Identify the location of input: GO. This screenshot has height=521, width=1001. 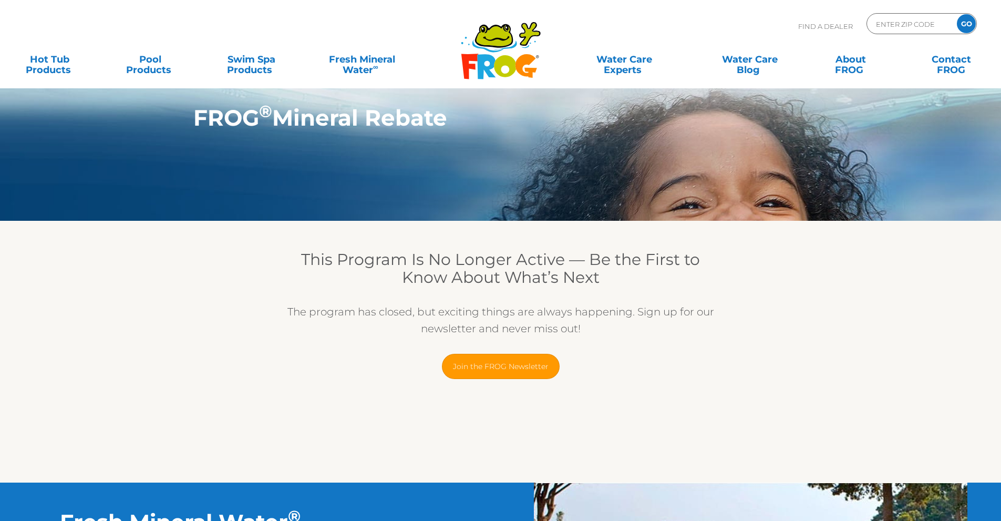
(967, 24).